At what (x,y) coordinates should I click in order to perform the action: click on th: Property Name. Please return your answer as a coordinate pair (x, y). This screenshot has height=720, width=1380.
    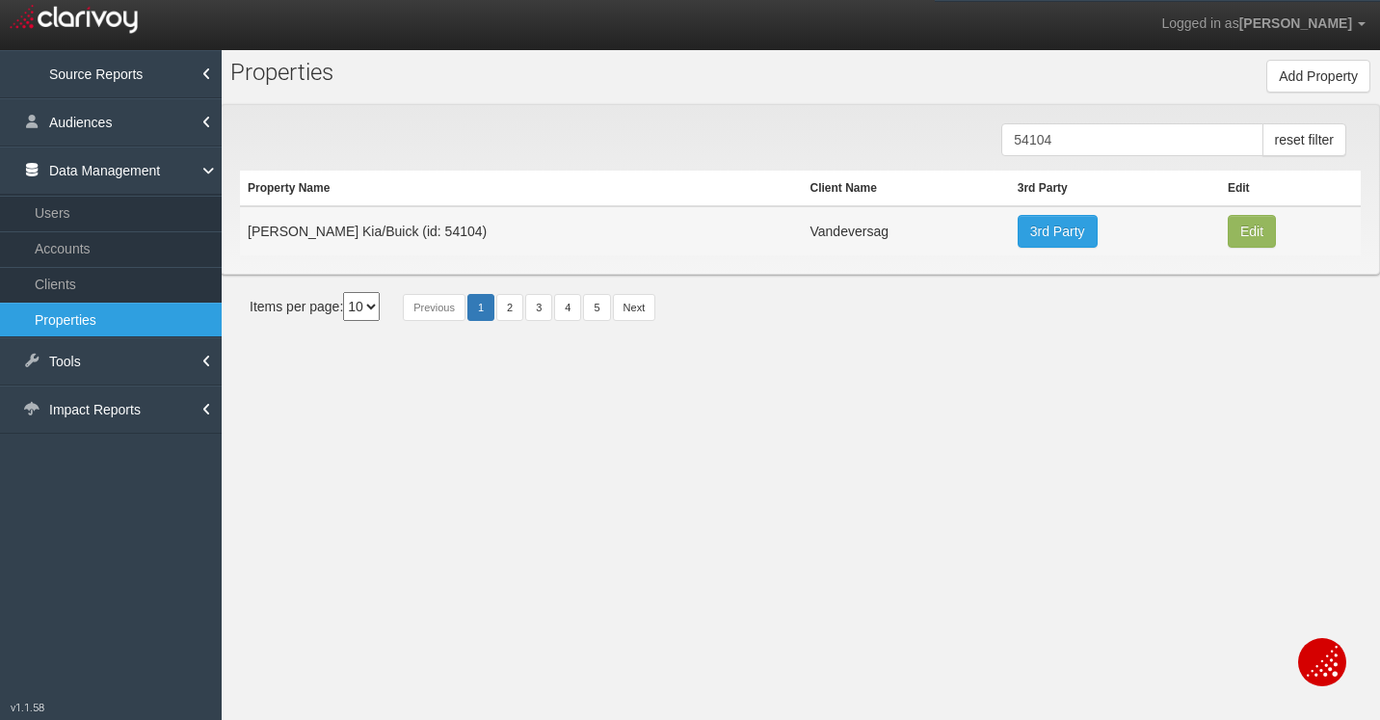
    Looking at the image, I should click on (521, 188).